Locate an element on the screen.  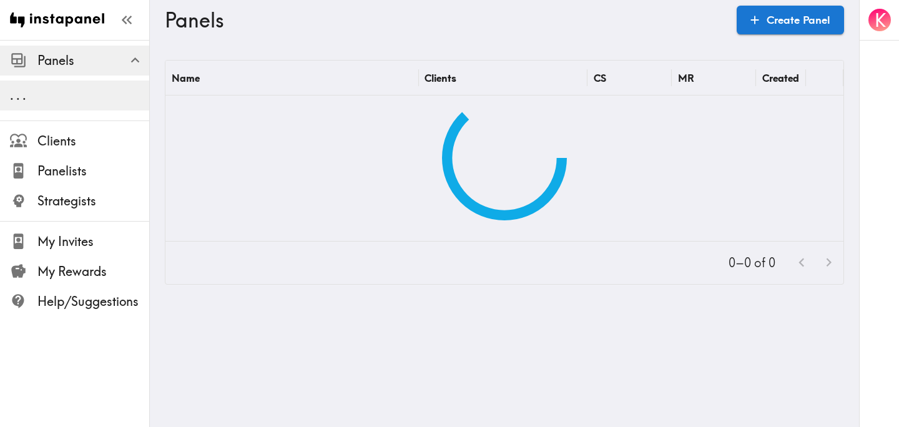
span: Help/Suggestions is located at coordinates (93, 302).